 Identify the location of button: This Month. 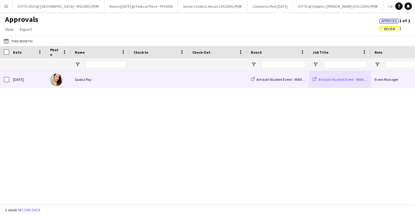
(18, 41).